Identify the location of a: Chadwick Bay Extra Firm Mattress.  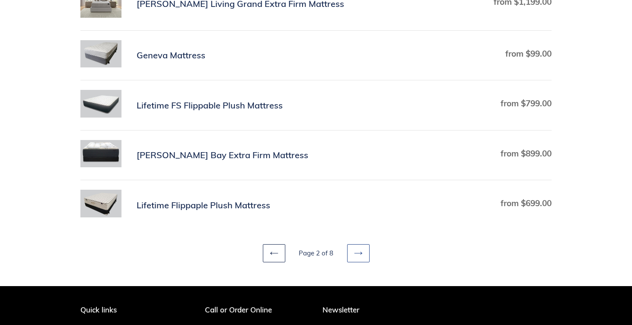
(316, 155).